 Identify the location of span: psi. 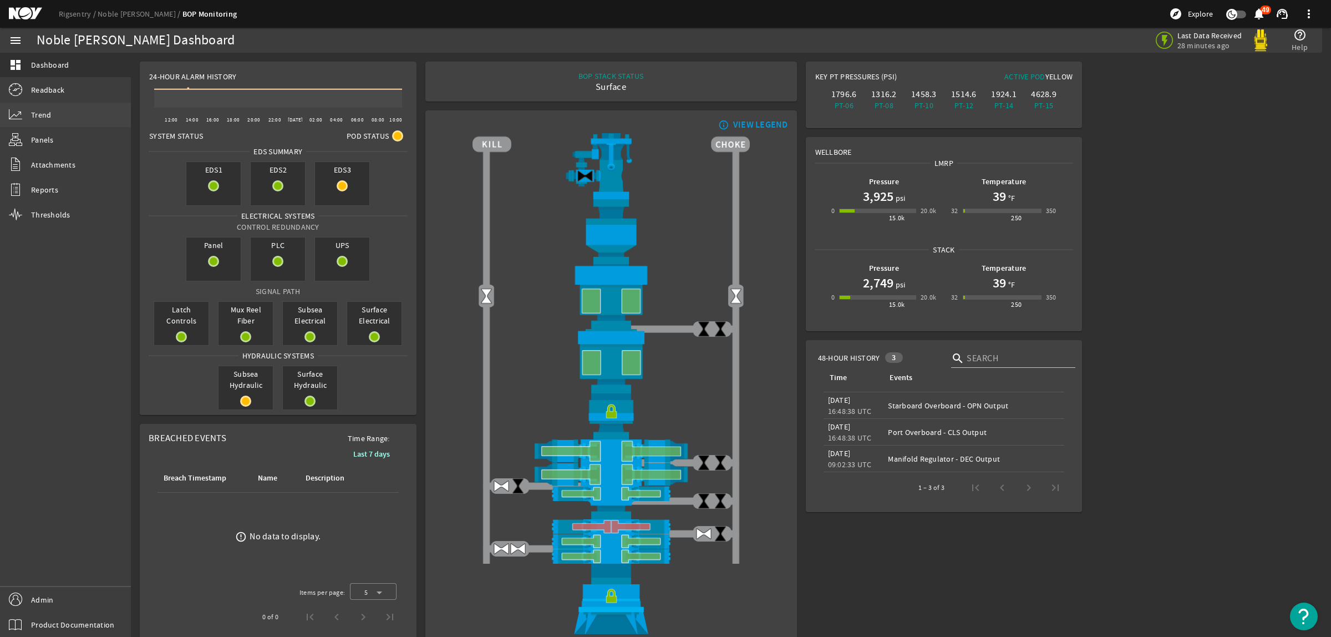
(900, 285).